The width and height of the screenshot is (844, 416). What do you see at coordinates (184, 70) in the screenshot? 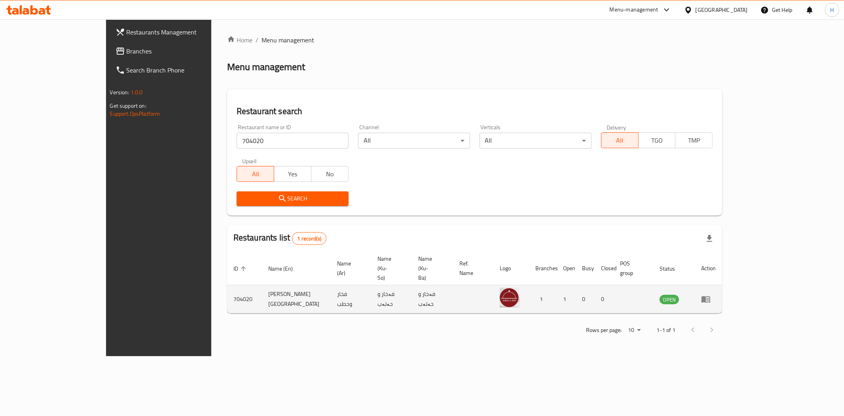
I see `span: Search Branch Phone` at bounding box center [184, 70].